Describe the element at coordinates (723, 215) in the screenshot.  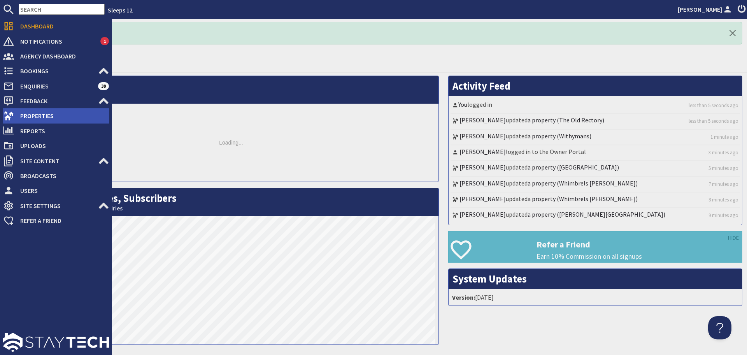
I see `a: 9 minutes ago` at that location.